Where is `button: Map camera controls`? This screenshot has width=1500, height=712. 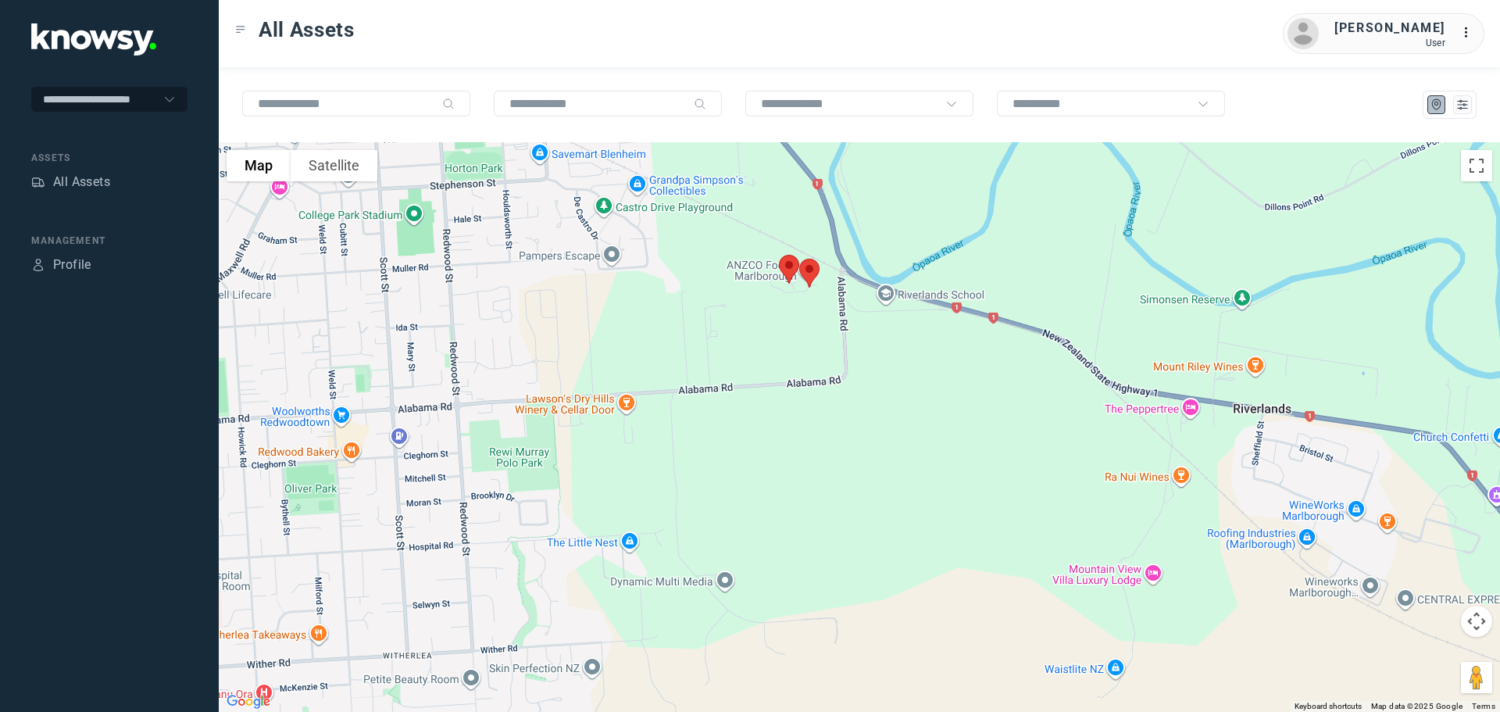
button: Map camera controls is located at coordinates (1476, 621).